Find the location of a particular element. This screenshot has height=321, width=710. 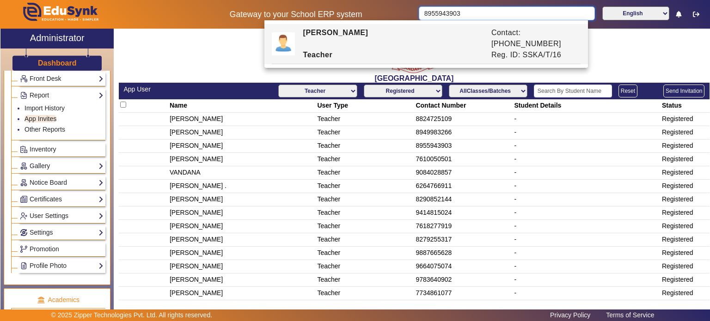

a: Administrator is located at coordinates (57, 38).